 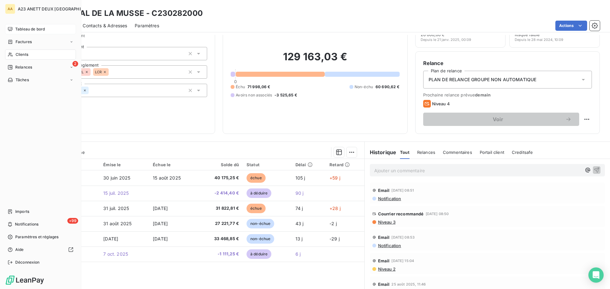 What do you see at coordinates (498, 119) in the screenshot?
I see `span: Voir` at bounding box center [498, 119].